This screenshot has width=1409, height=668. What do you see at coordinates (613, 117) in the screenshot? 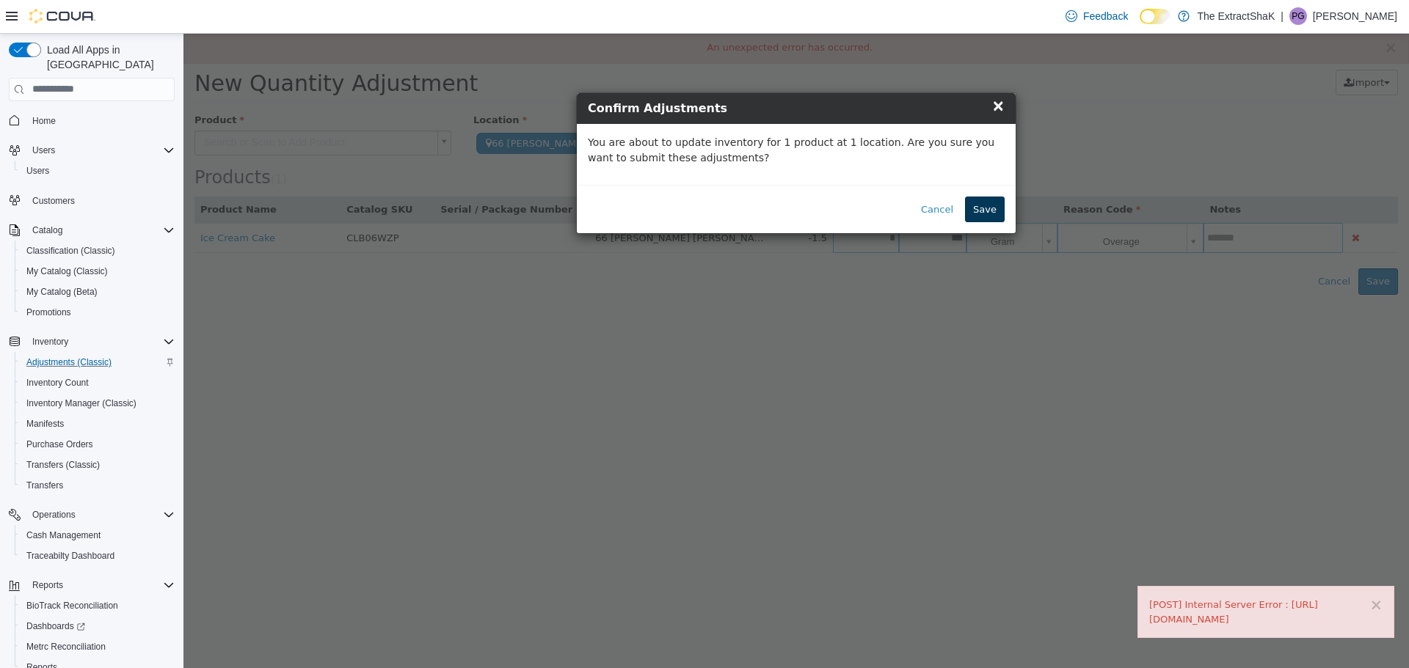
I see `p: You are about to update inventory for 1 product at 1 location. Are you sure you want to submit th...` at bounding box center [613, 117].